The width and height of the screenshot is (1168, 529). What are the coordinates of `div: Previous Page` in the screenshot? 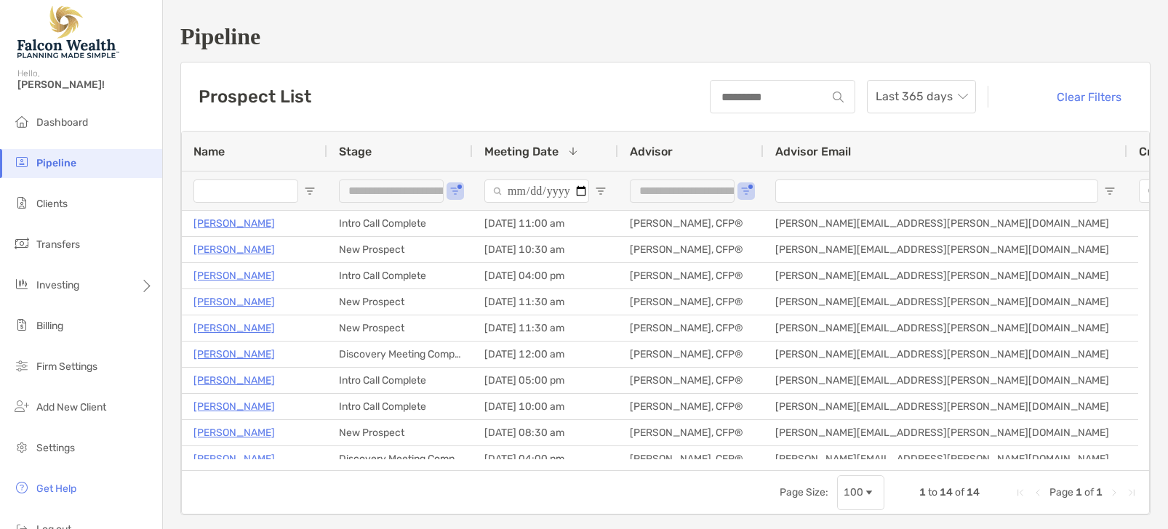 It's located at (1038, 493).